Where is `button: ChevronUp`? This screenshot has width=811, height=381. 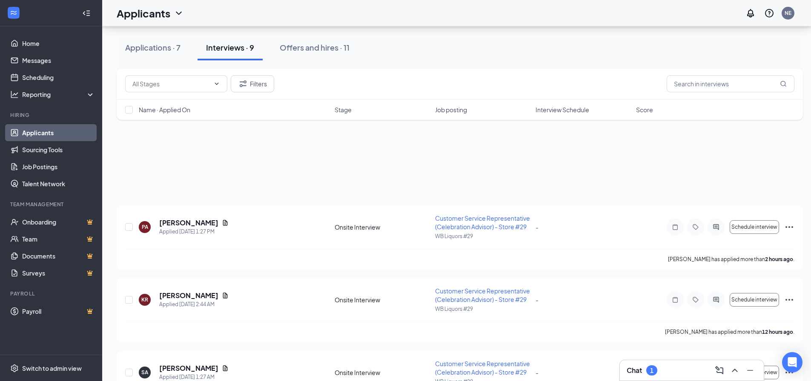 button: ChevronUp is located at coordinates (735, 371).